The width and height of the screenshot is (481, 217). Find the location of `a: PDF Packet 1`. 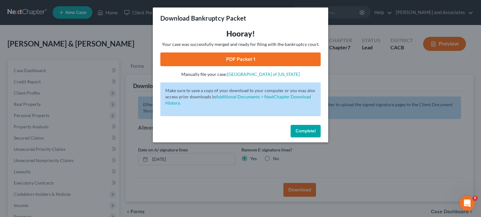

a: PDF Packet 1 is located at coordinates (240, 59).